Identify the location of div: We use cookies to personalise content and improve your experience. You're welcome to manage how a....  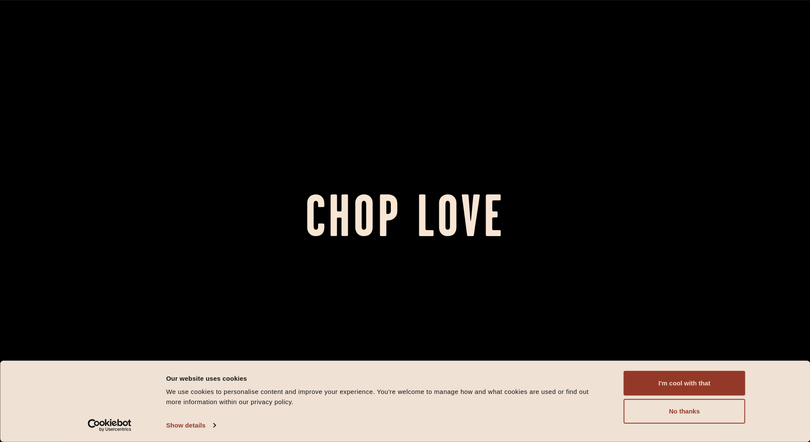
(385, 397).